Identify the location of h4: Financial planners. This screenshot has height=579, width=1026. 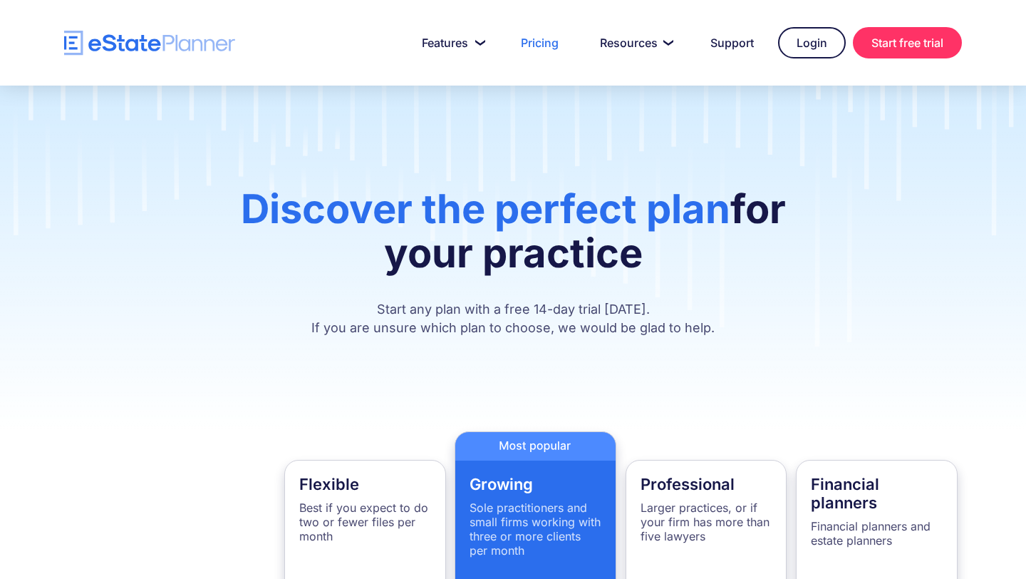
(876, 493).